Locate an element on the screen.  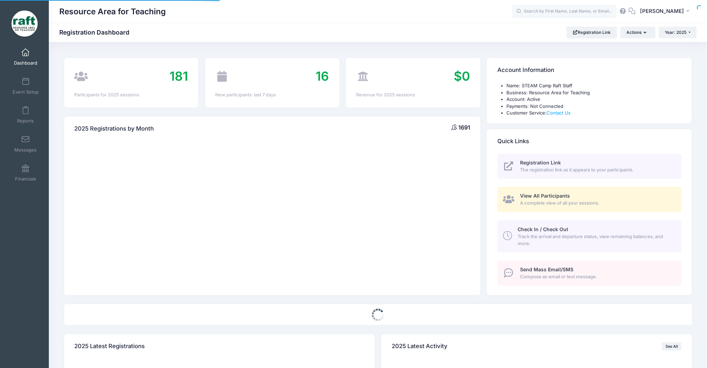
span: The registration link as it appears to your participants. is located at coordinates (597, 170).